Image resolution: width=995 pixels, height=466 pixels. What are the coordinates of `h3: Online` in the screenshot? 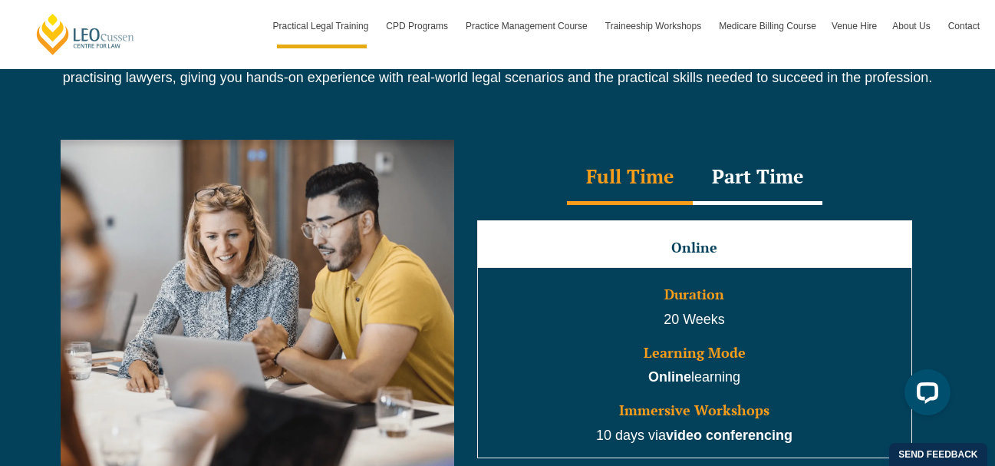 It's located at (694, 248).